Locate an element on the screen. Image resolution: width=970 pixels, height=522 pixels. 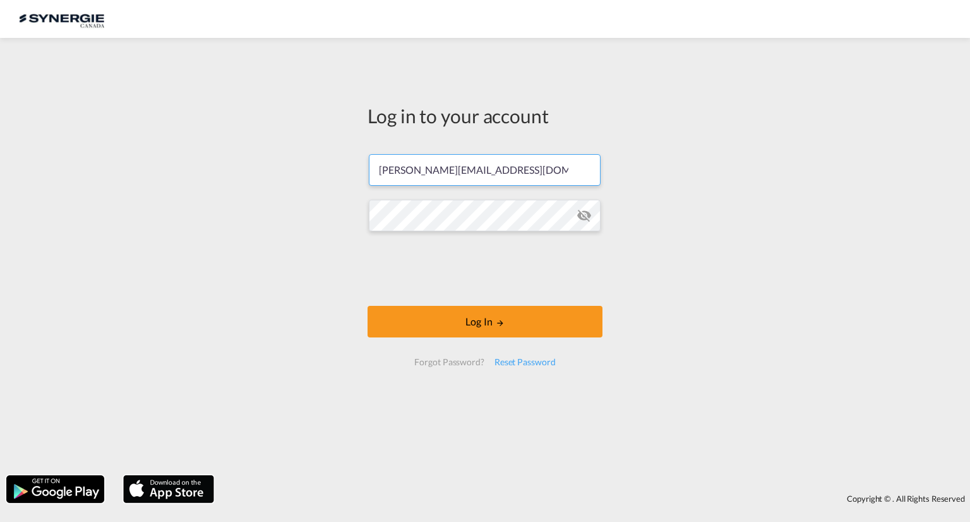
img: google.png is located at coordinates (55, 489).